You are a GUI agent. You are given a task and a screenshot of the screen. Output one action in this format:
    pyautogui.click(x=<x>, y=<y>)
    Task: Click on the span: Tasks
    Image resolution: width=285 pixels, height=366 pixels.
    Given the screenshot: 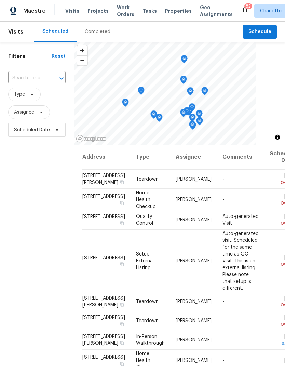 What is the action you would take?
    pyautogui.click(x=150, y=11)
    